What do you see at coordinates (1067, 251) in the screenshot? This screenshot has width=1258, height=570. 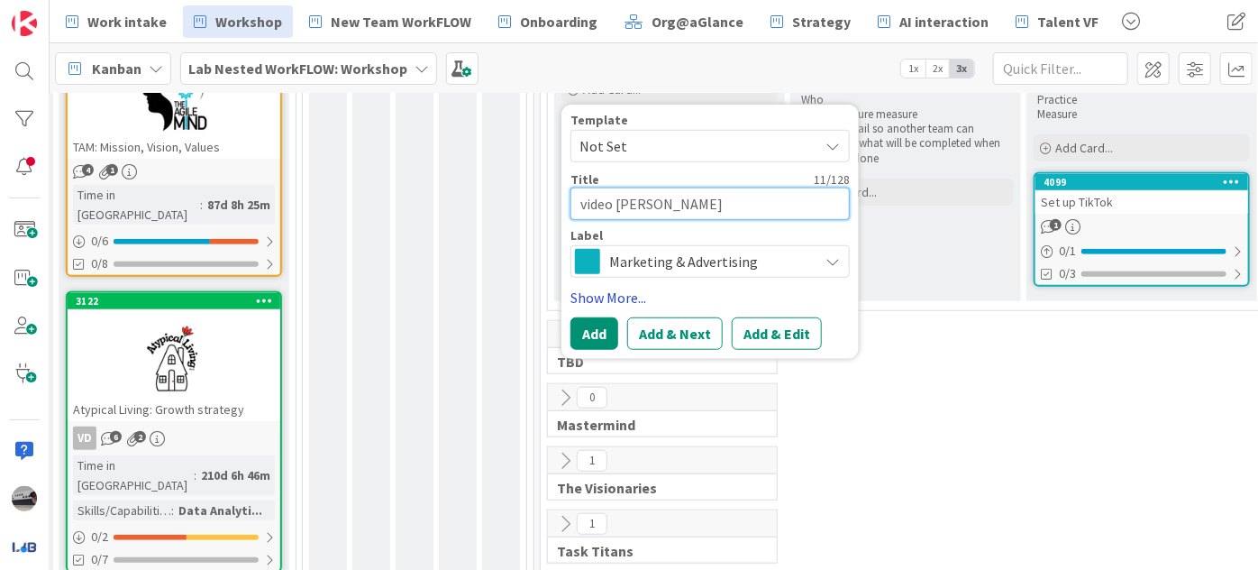 I see `span: 0 / 1` at bounding box center [1067, 251].